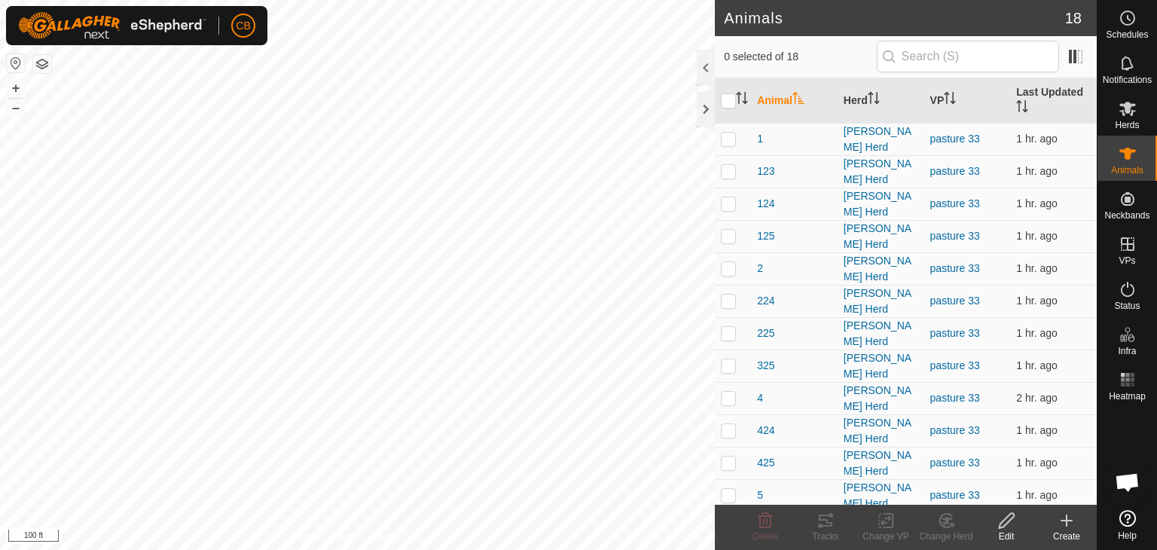 The image size is (1157, 550). Describe the element at coordinates (800, 57) in the screenshot. I see `span: 0 selected of 18` at that location.